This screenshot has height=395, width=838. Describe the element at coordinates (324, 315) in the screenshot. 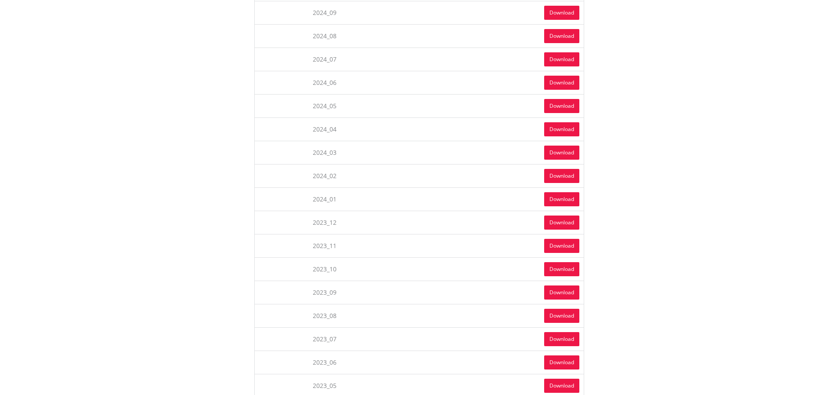

I see `td: 2023_08` at that location.